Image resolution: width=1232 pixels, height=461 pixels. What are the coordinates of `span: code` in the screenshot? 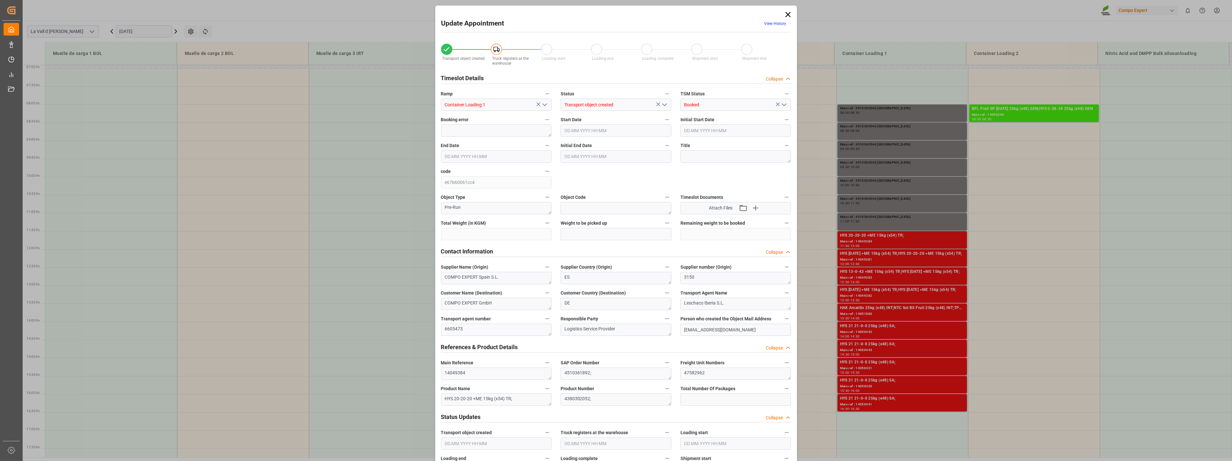 It's located at (446, 171).